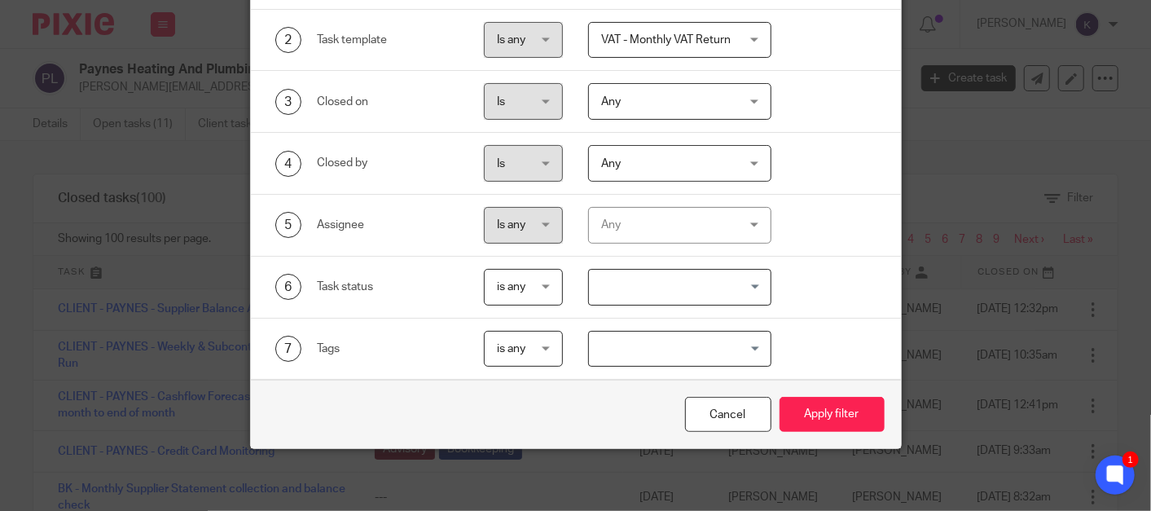 This screenshot has width=1151, height=511. What do you see at coordinates (669, 225) in the screenshot?
I see `div: Any` at bounding box center [669, 225].